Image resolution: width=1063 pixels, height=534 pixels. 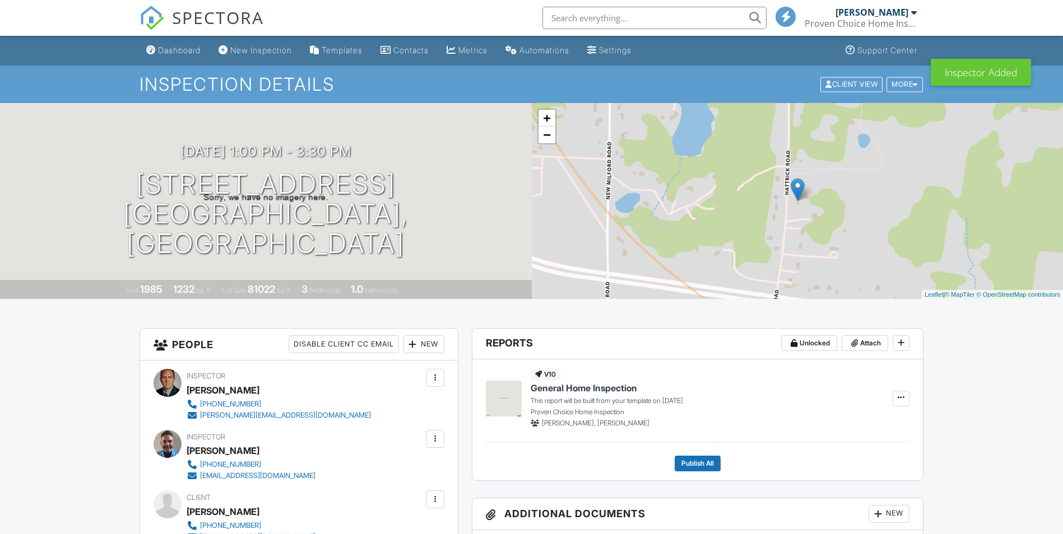 I want to click on h3: Additional Documents, so click(x=697, y=514).